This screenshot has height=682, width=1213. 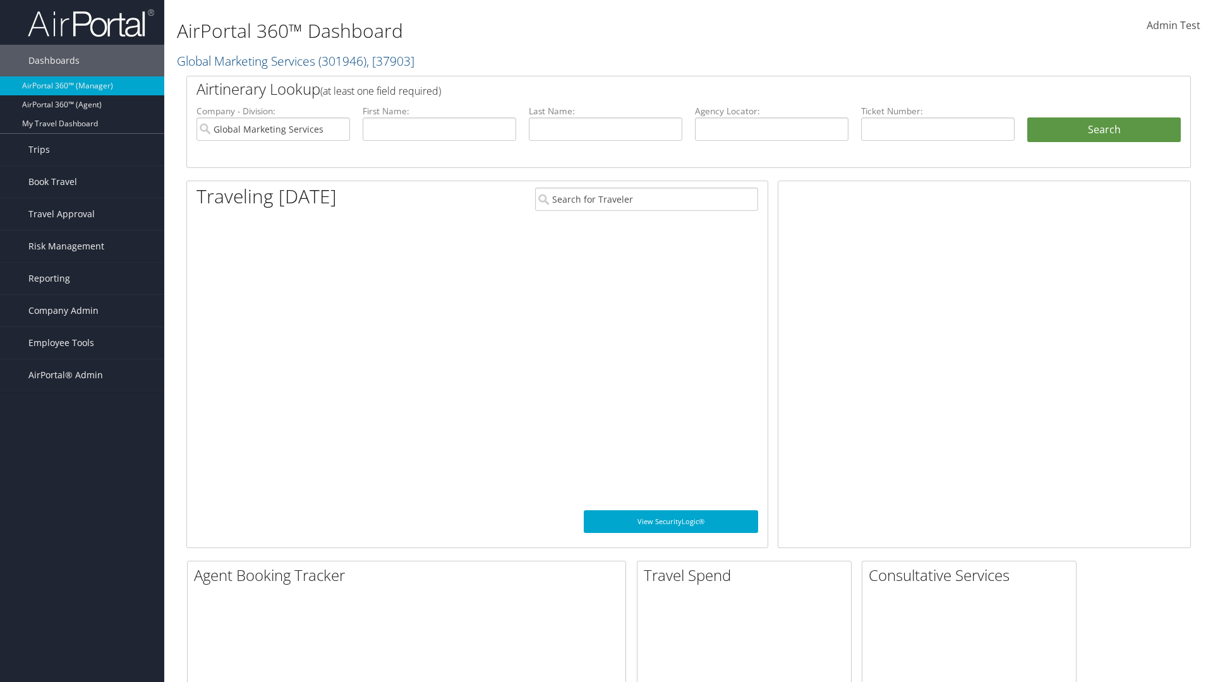 I want to click on img: airportal-logo.png, so click(x=91, y=23).